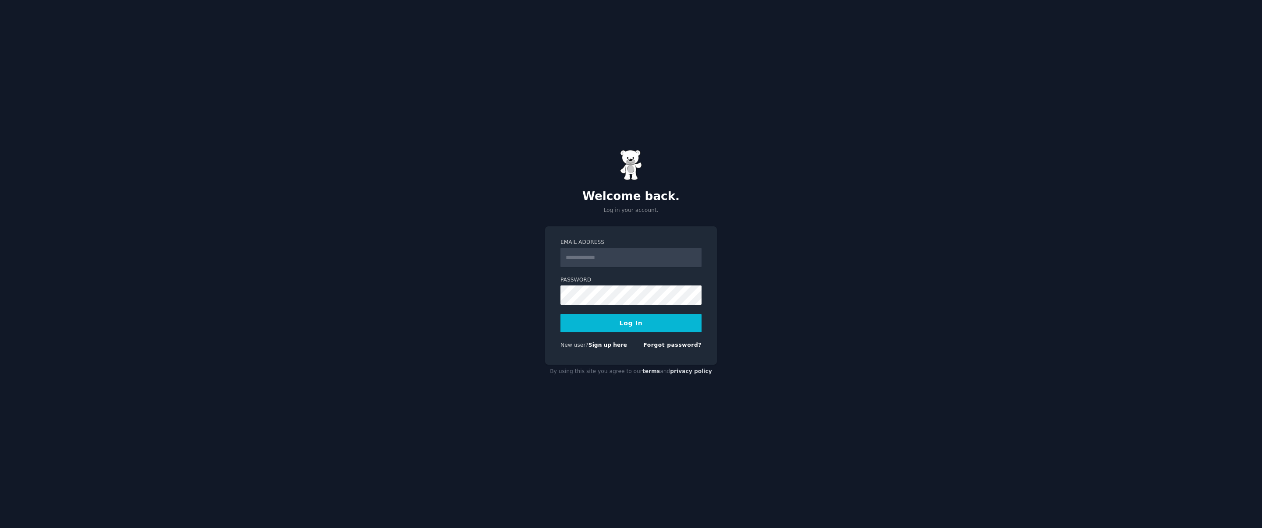 This screenshot has height=528, width=1262. Describe the element at coordinates (631, 280) in the screenshot. I see `label: Password` at that location.